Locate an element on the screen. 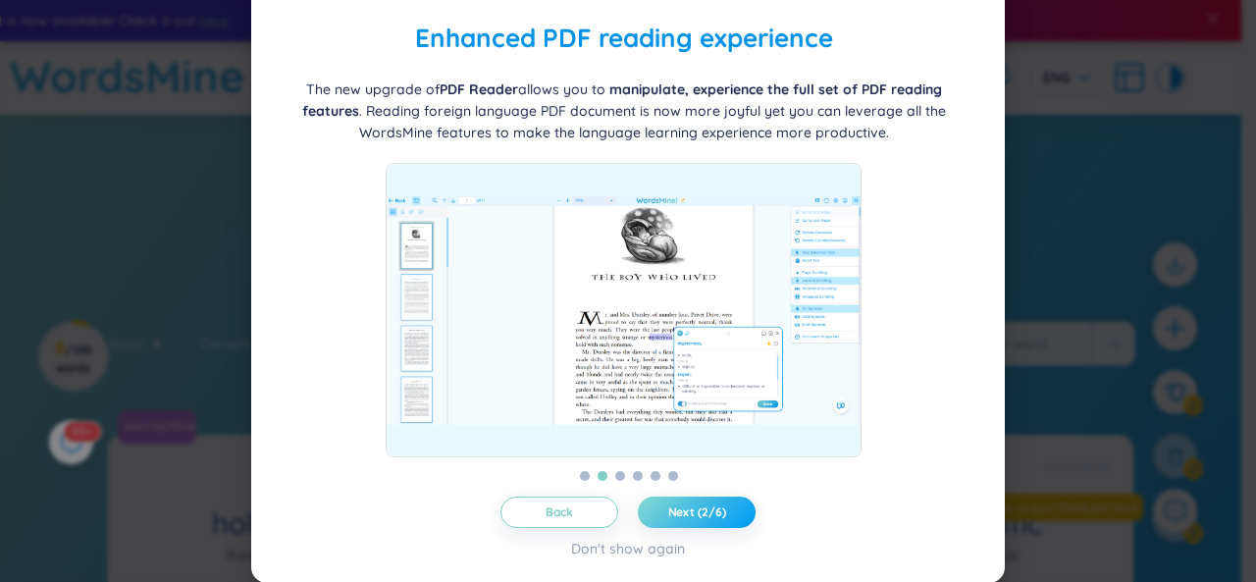  button: 6 is located at coordinates (673, 476).